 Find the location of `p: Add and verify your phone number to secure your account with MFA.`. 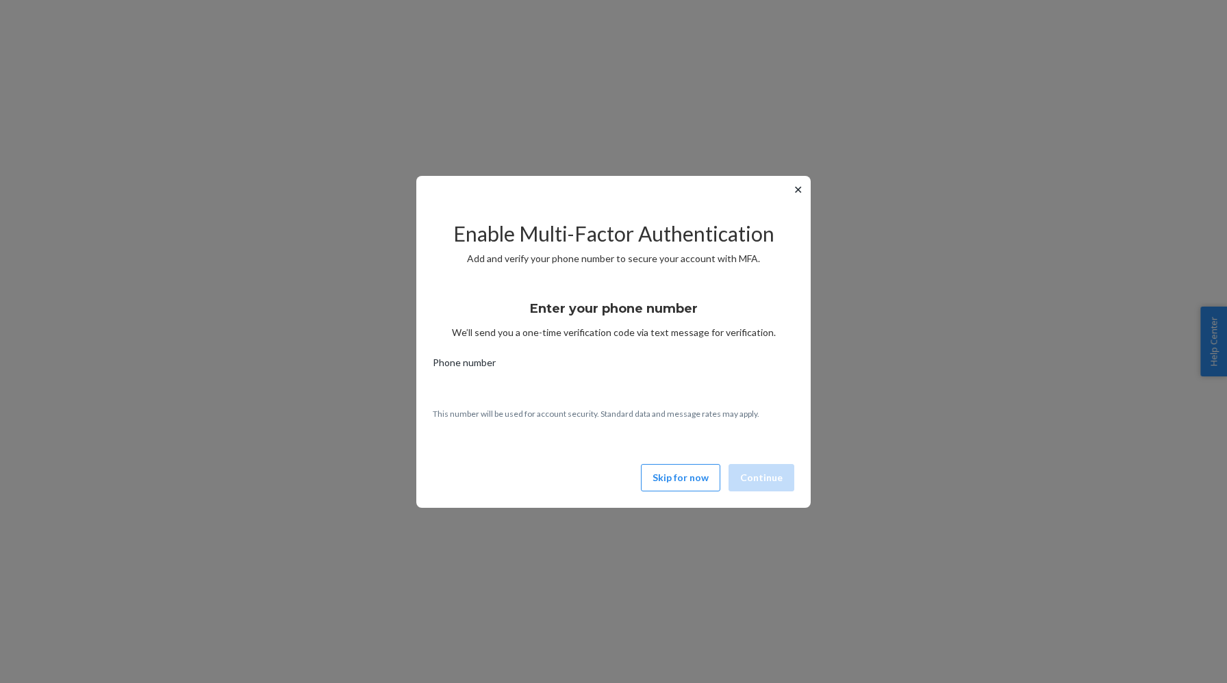

p: Add and verify your phone number to secure your account with MFA. is located at coordinates (614, 259).